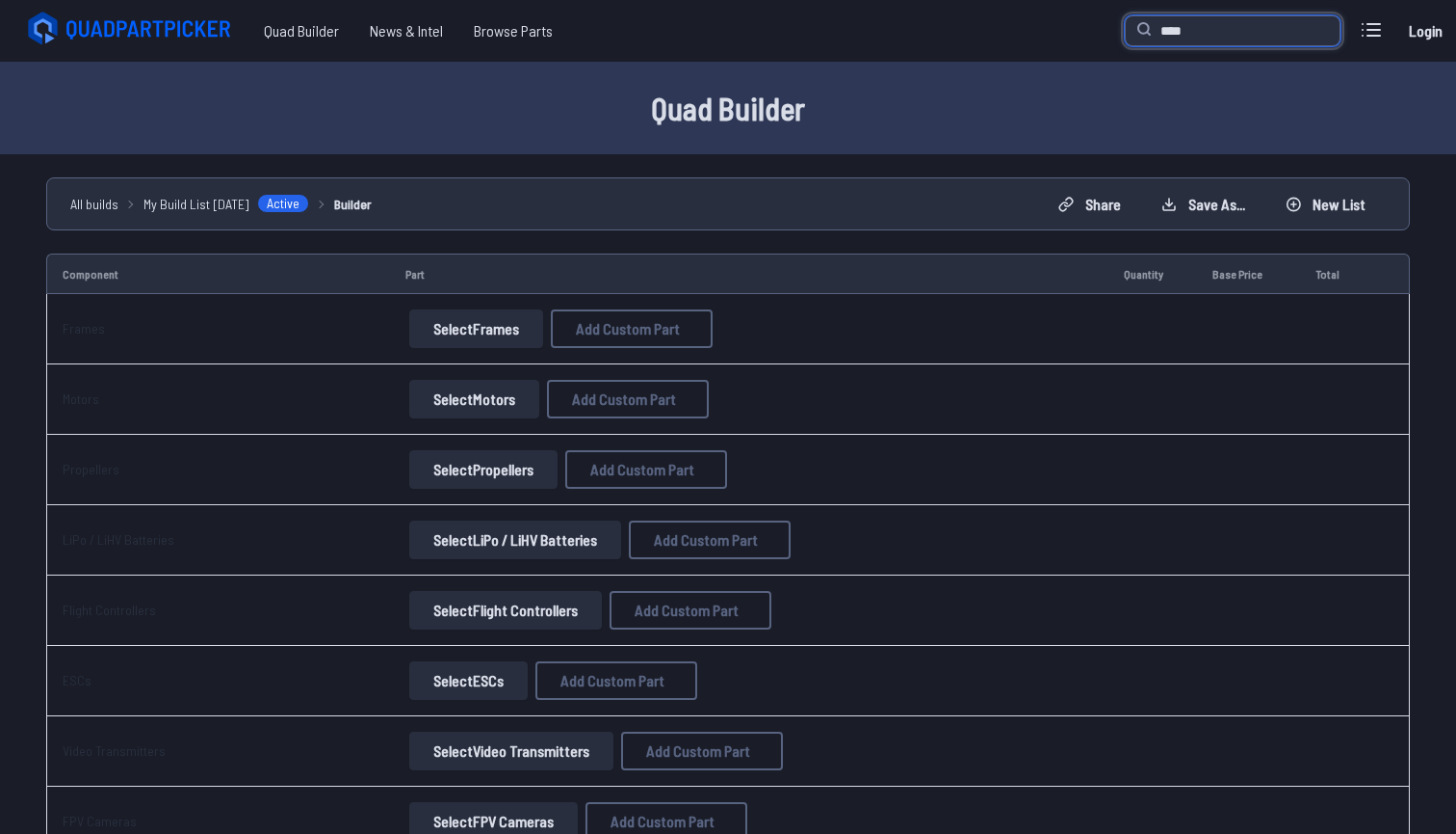 The height and width of the screenshot is (834, 1456). I want to click on a: SelectFlight Controllers, so click(505, 610).